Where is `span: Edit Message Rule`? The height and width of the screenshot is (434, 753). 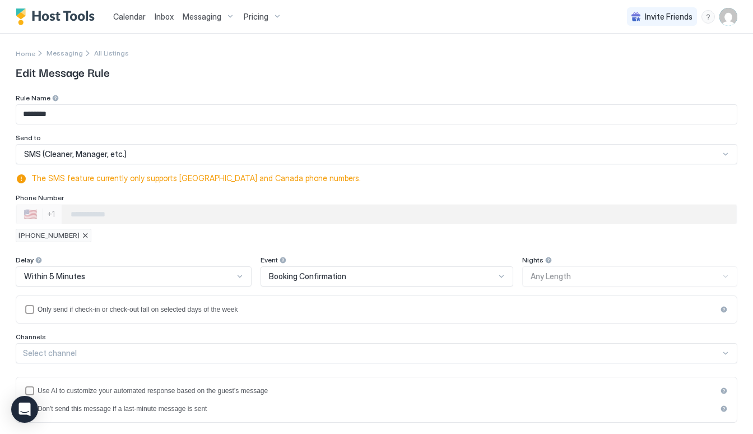 span: Edit Message Rule is located at coordinates (377, 72).